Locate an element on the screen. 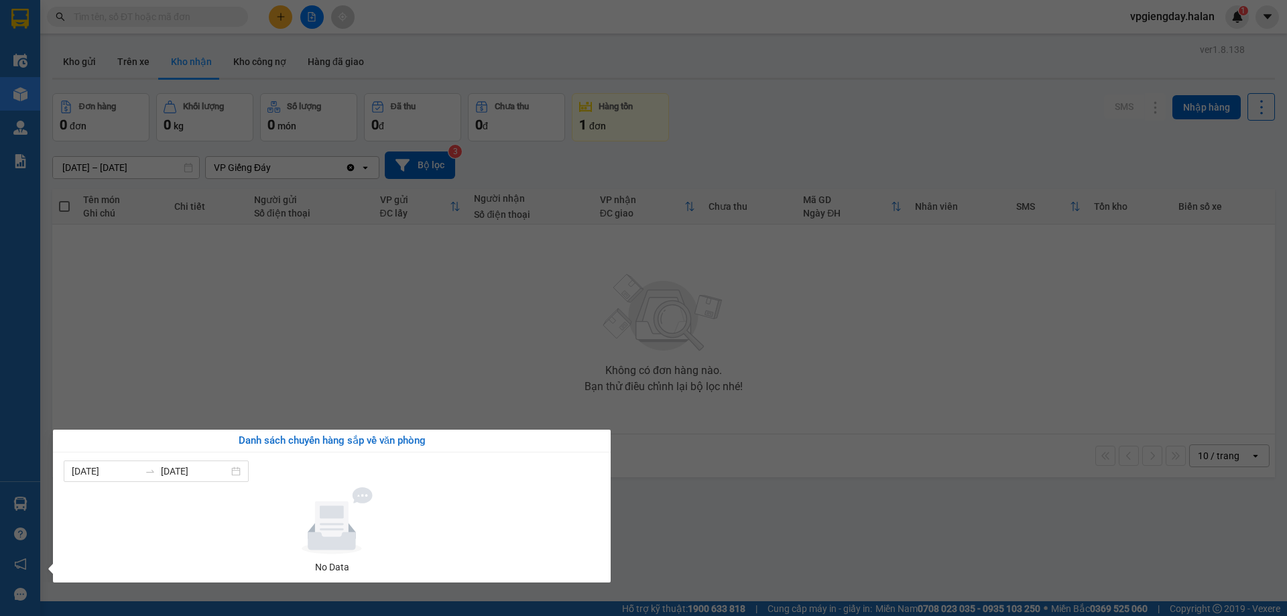 Image resolution: width=1287 pixels, height=616 pixels. input: Đến ngày is located at coordinates (194, 471).